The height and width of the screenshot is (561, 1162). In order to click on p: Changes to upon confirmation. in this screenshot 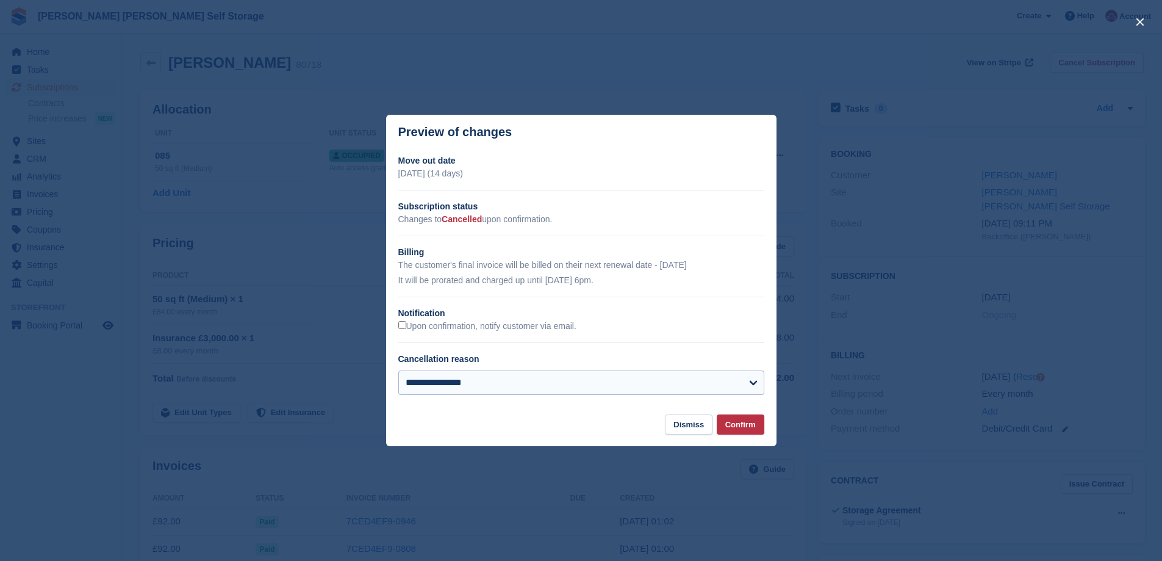, I will do `click(581, 219)`.